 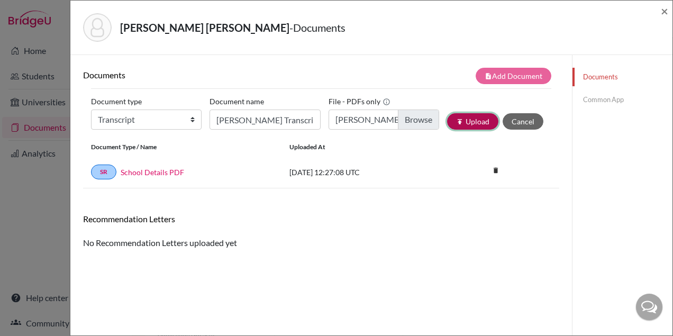 I want to click on button: note_addAdd Document, so click(x=513, y=76).